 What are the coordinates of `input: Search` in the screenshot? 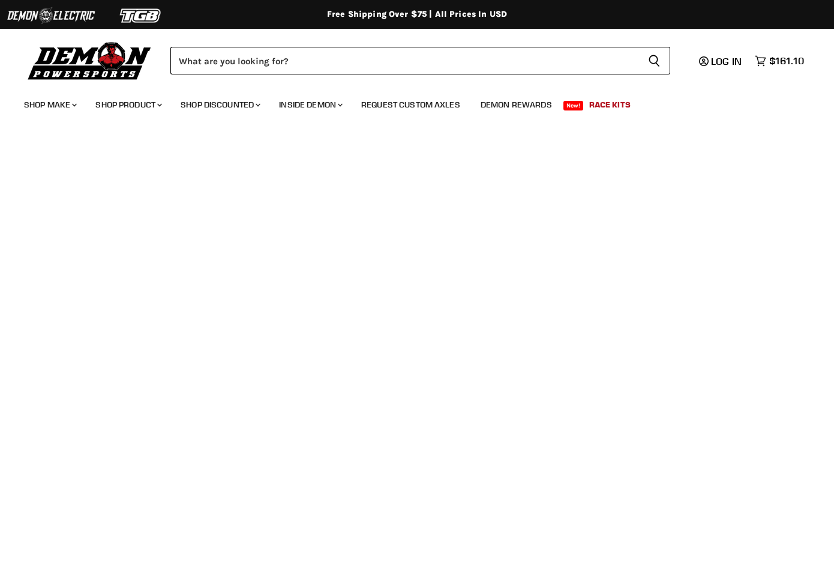 It's located at (405, 61).